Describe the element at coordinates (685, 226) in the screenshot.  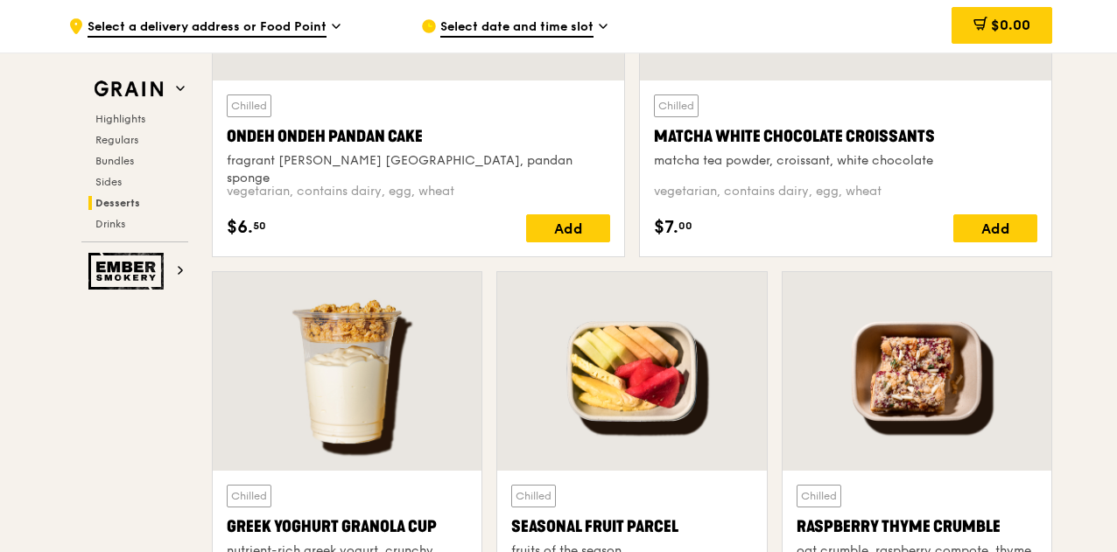
I see `span: 00` at that location.